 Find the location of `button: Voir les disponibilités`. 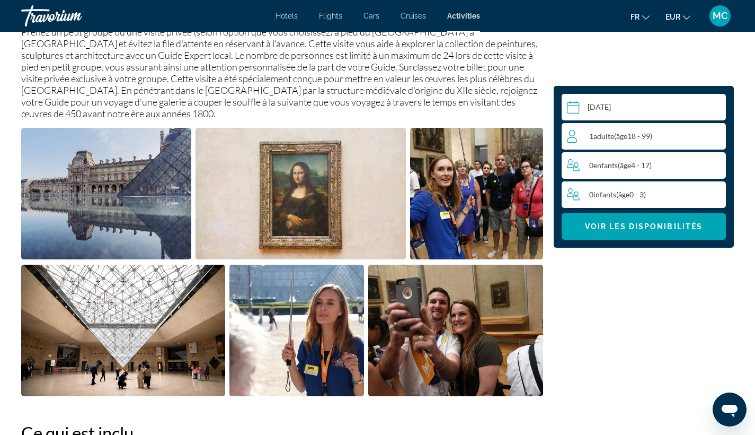

button: Voir les disponibilités is located at coordinates (644, 226).